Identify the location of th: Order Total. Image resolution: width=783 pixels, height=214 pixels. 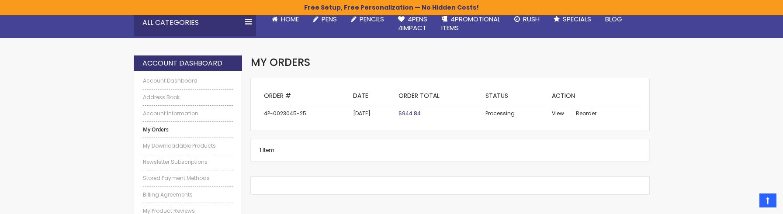
(437, 96).